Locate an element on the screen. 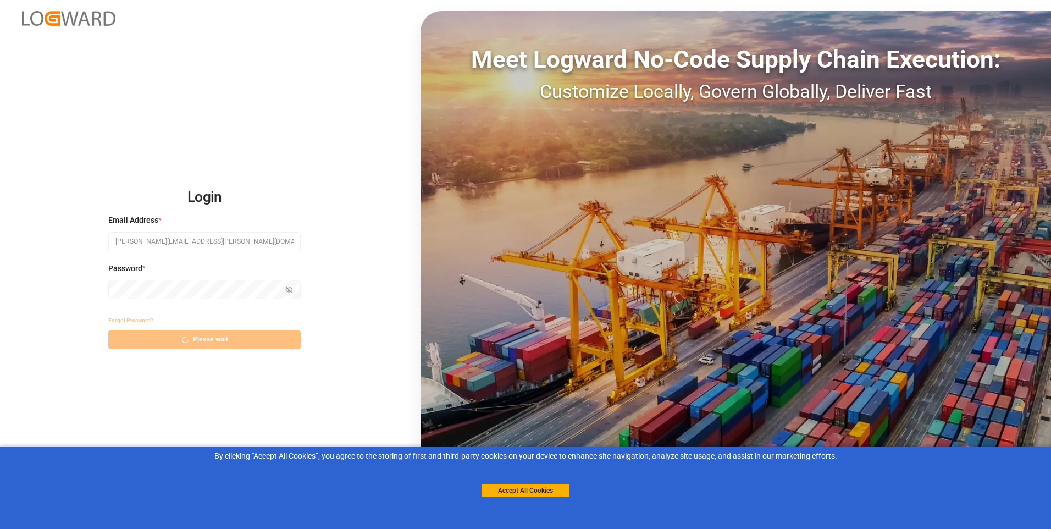  img: Logward_new_orange.png is located at coordinates (69, 18).